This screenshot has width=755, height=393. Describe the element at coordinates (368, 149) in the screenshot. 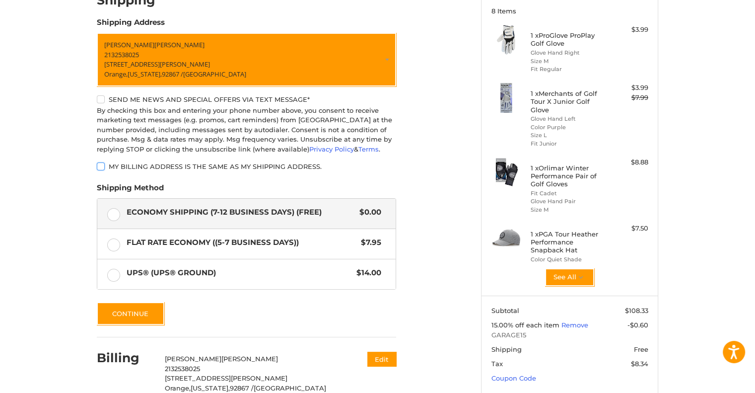

I see `a: Terms` at that location.